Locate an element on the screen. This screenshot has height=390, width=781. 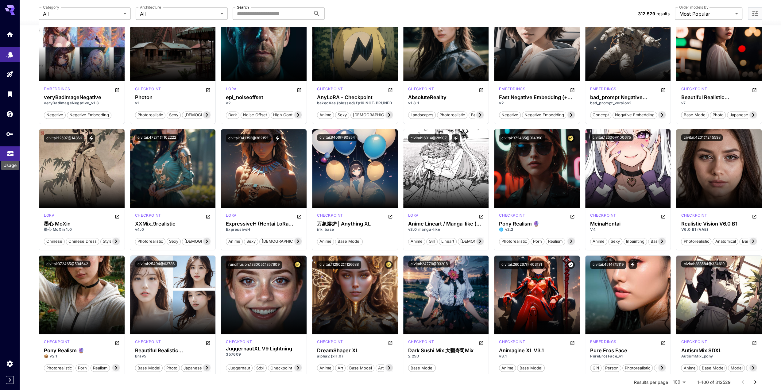
button: art is located at coordinates (340, 367).